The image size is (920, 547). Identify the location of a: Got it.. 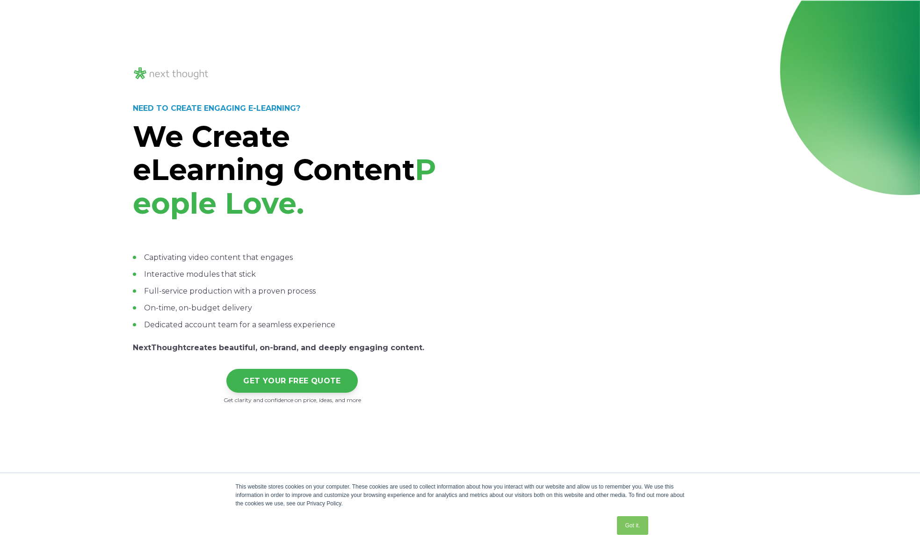
(633, 526).